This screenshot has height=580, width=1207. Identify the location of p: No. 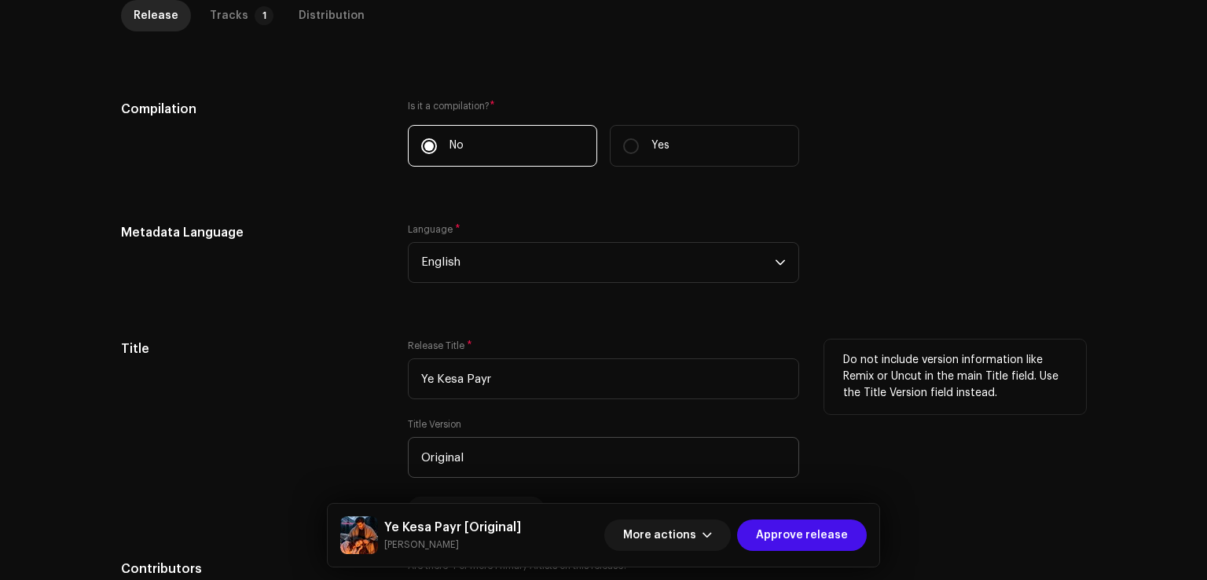
(457, 145).